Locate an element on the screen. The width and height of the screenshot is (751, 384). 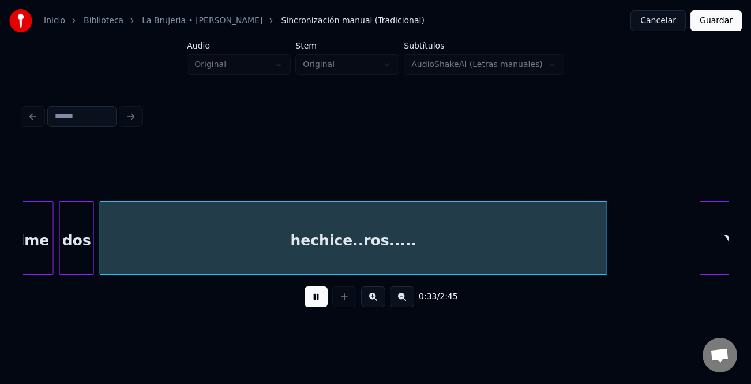
nav: breadcrumb is located at coordinates (234, 21).